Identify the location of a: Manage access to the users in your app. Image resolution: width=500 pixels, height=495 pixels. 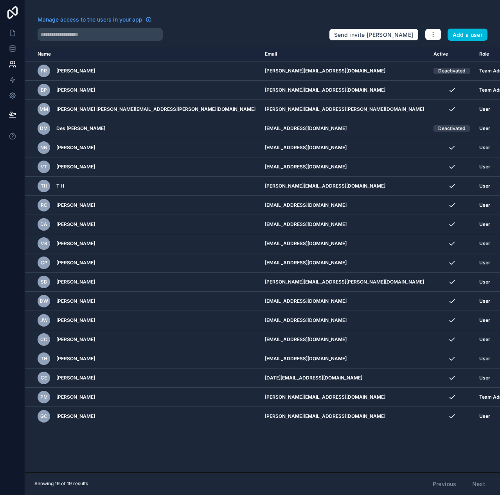
(95, 20).